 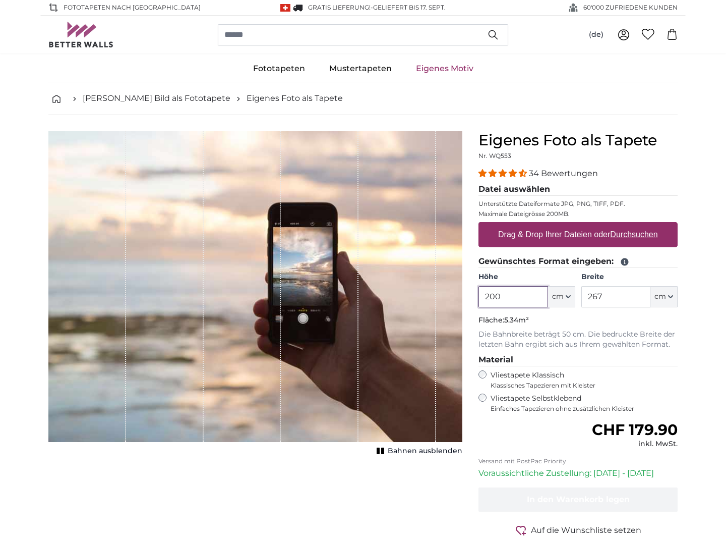 What do you see at coordinates (526, 277) in the screenshot?
I see `label: Höhe` at bounding box center [526, 277].